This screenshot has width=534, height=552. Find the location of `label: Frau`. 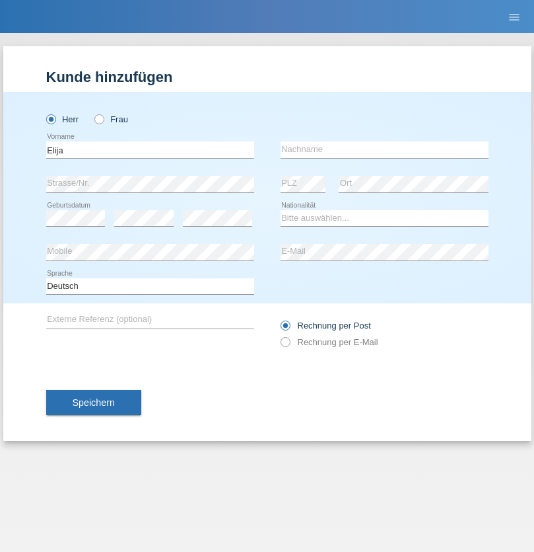

label: Frau is located at coordinates (111, 119).